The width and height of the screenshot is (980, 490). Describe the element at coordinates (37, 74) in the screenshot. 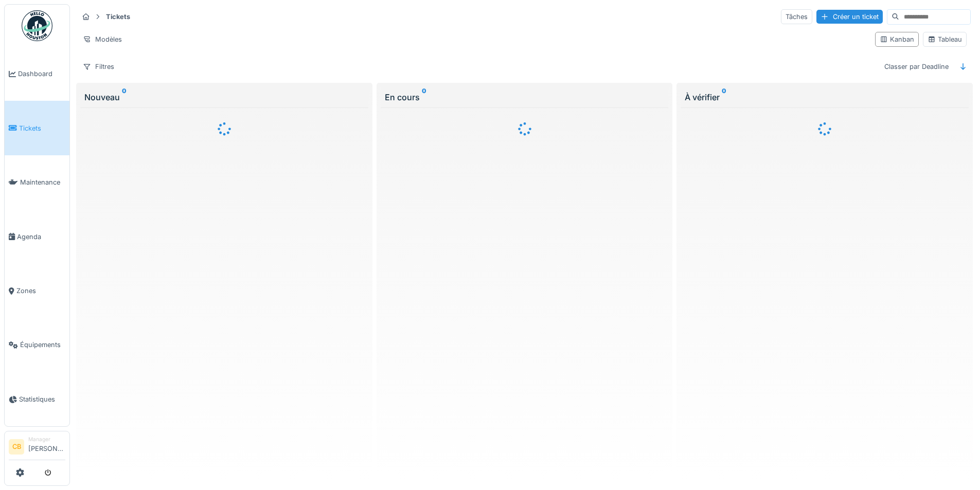

I see `a: Dashboard` at that location.